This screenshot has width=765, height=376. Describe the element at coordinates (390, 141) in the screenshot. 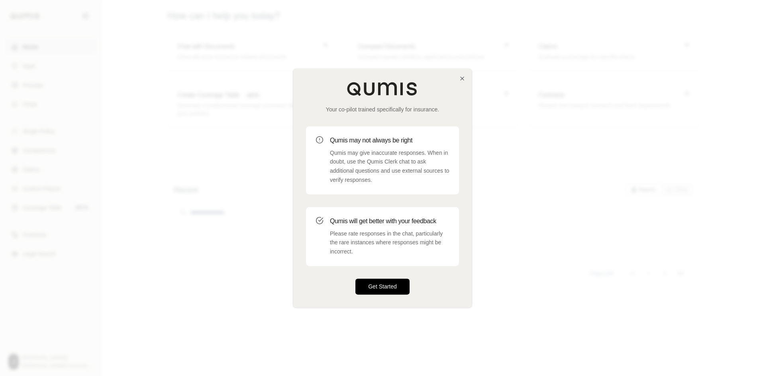

I see `h3: Qumis may not always be right` at that location.